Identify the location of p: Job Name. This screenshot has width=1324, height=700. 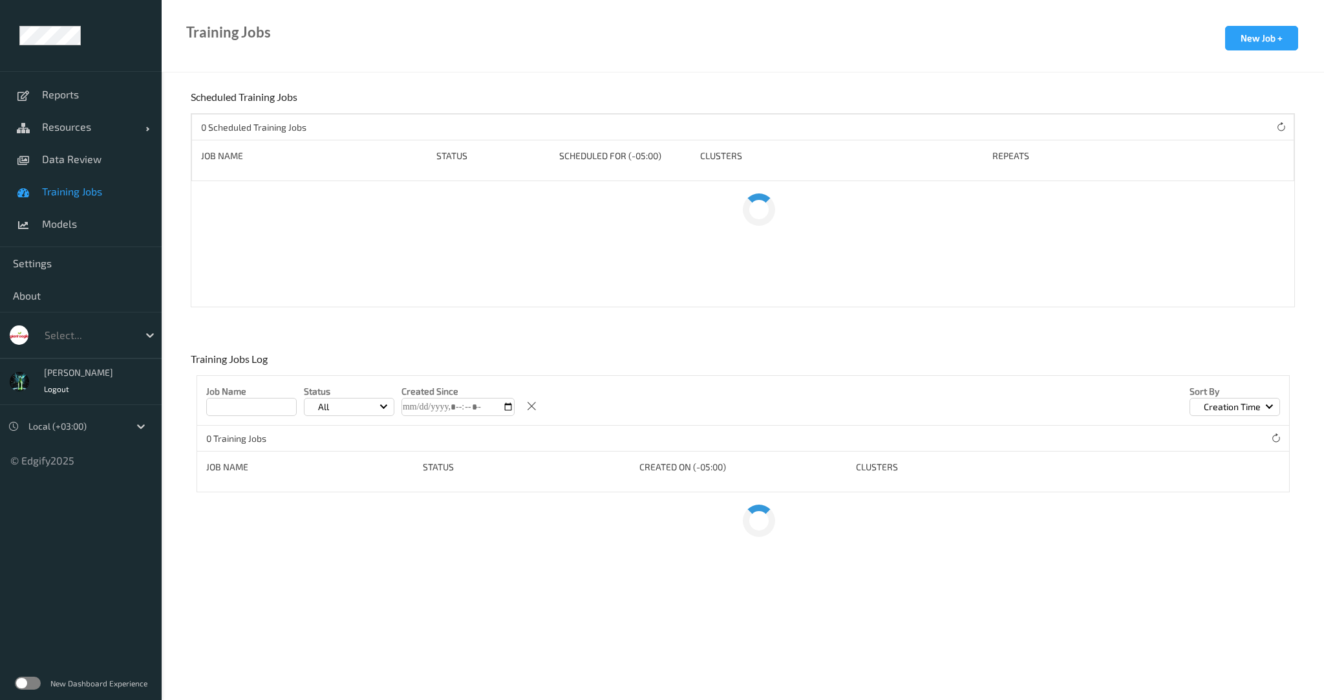
(252, 391).